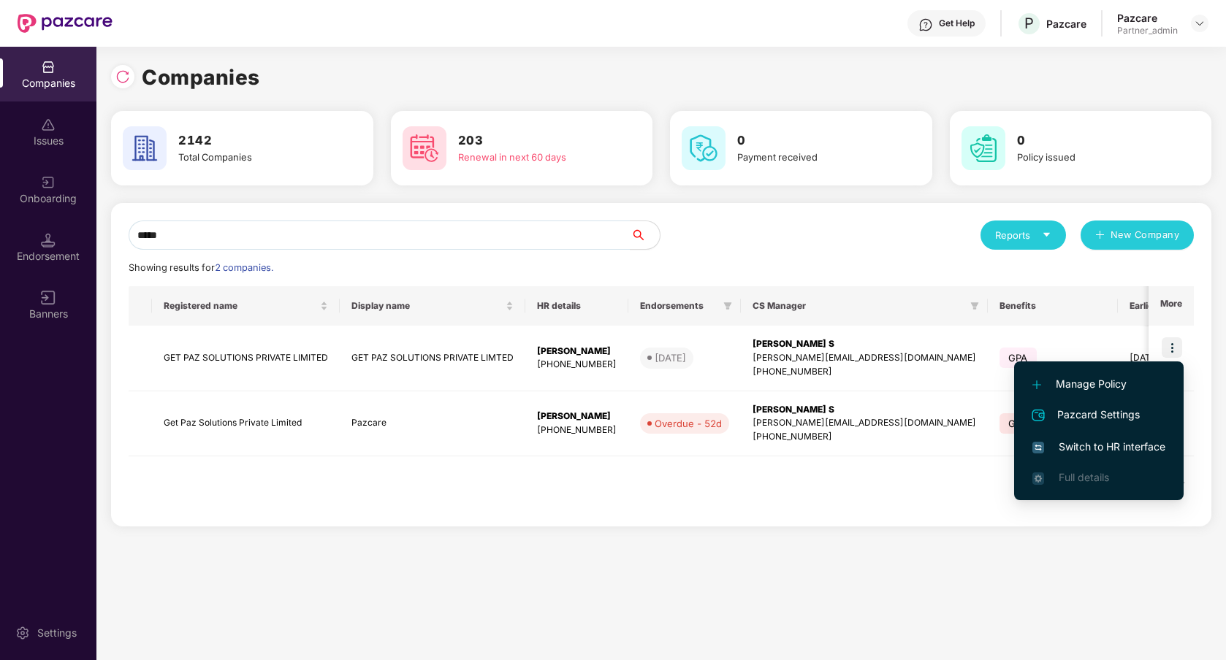 The width and height of the screenshot is (1226, 660). Describe the element at coordinates (65, 23) in the screenshot. I see `img: New Pazcare Logo` at that location.